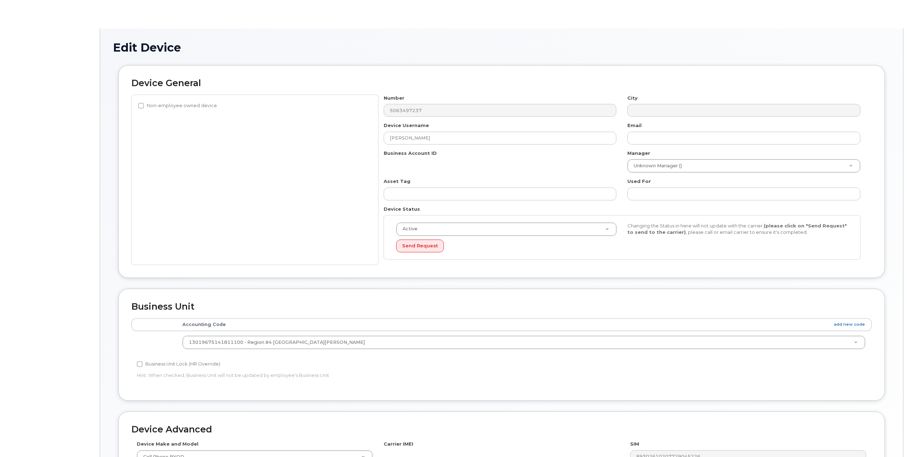 This screenshot has height=457, width=907. I want to click on th: Accounting Code, so click(524, 325).